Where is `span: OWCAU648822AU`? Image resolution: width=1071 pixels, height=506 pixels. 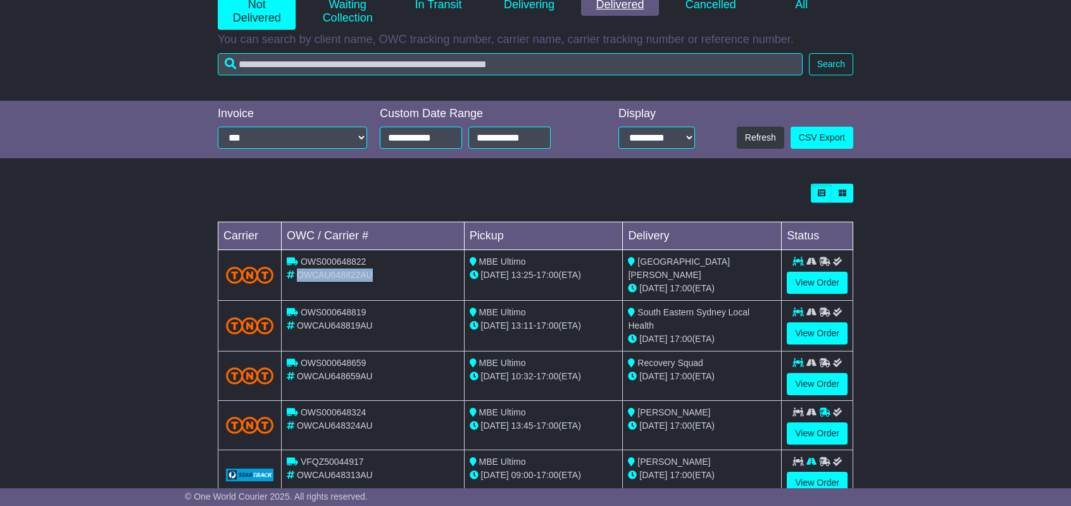
span: OWCAU648822AU is located at coordinates (335, 275).